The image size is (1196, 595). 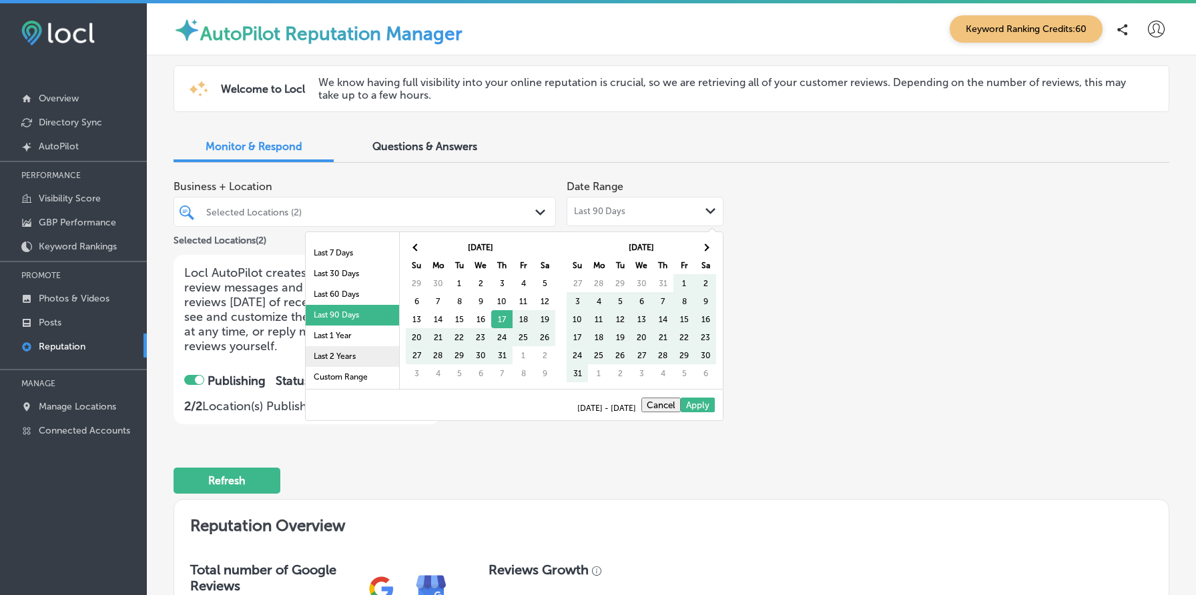 I want to click on th: Mo, so click(x=438, y=265).